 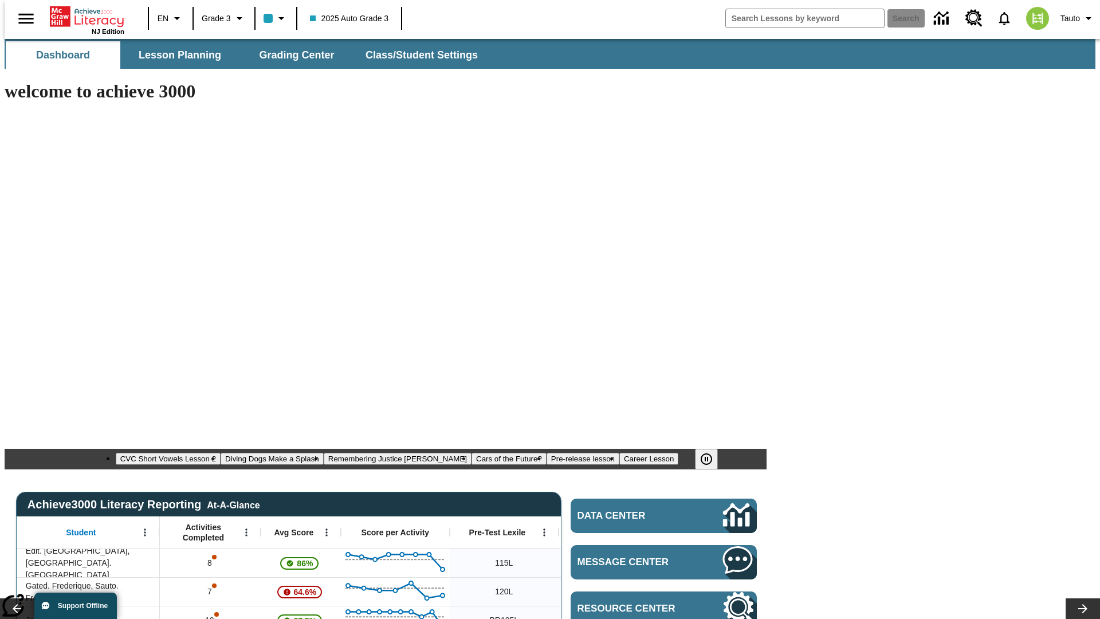 I want to click on div: Pause, so click(x=712, y=459).